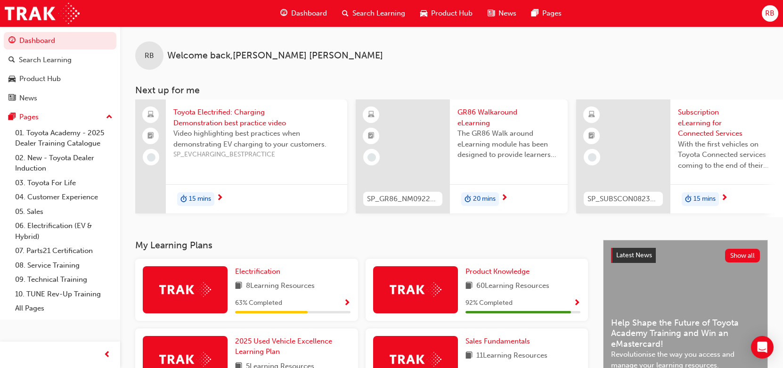 Image resolution: width=783 pixels, height=368 pixels. I want to click on a: 03. Toyota For Life, so click(64, 183).